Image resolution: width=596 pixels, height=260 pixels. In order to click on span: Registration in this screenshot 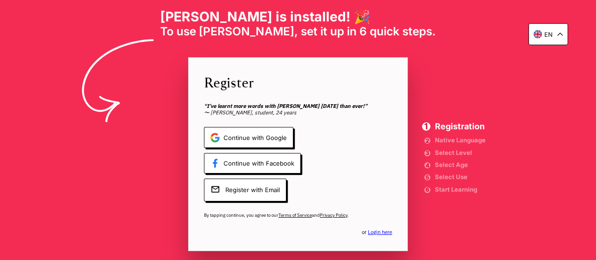, I will do `click(460, 127)`.